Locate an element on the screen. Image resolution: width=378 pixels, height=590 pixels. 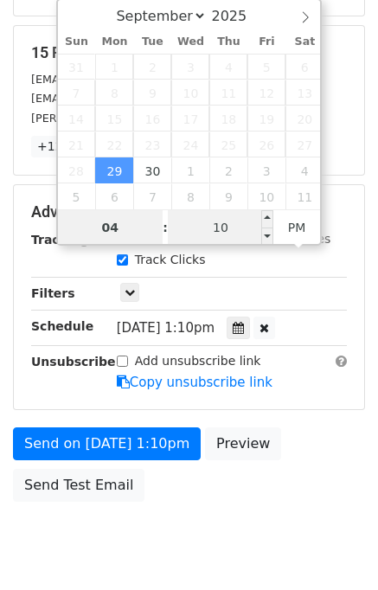
span: September 28, 2025 is located at coordinates (77, 170).